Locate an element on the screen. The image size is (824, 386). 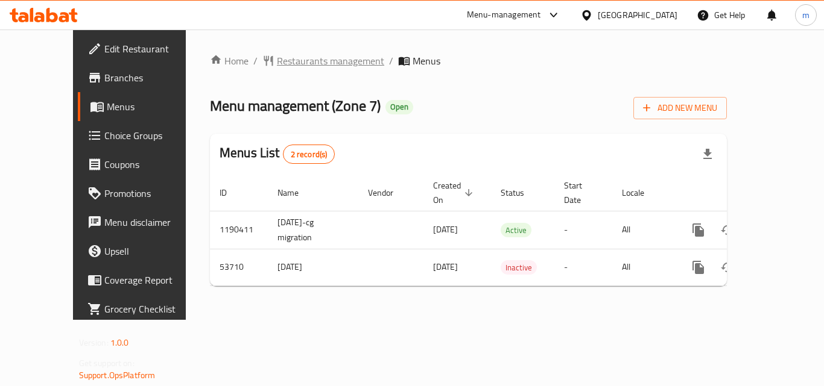
div: Inactive is located at coordinates (519, 268).